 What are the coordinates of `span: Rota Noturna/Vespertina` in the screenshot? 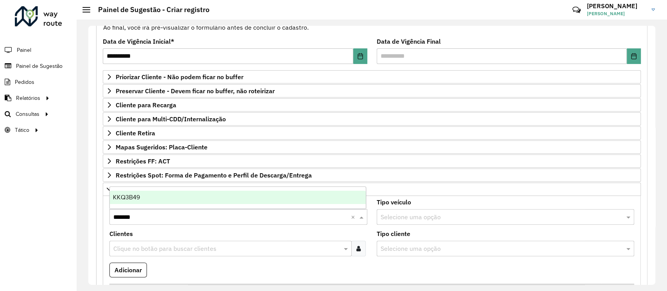 It's located at (152, 189).